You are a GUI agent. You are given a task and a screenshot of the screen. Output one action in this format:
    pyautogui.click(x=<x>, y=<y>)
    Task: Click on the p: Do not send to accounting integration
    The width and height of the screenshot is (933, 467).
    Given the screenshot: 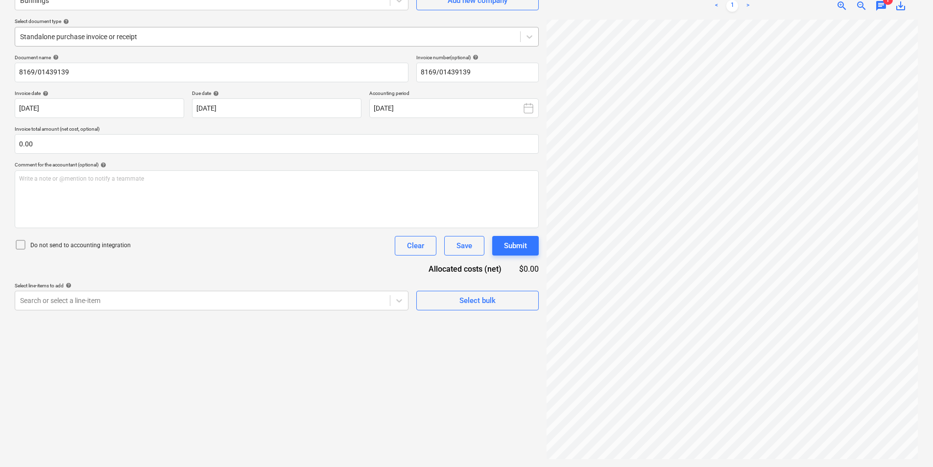 What is the action you would take?
    pyautogui.click(x=80, y=245)
    